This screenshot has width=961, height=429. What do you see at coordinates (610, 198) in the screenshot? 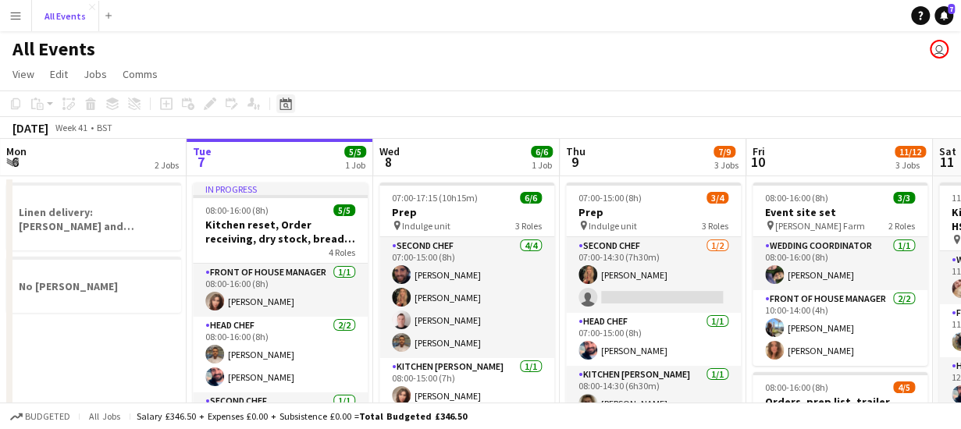
I see `span: 07:00-15:00 (8h)` at bounding box center [610, 198].